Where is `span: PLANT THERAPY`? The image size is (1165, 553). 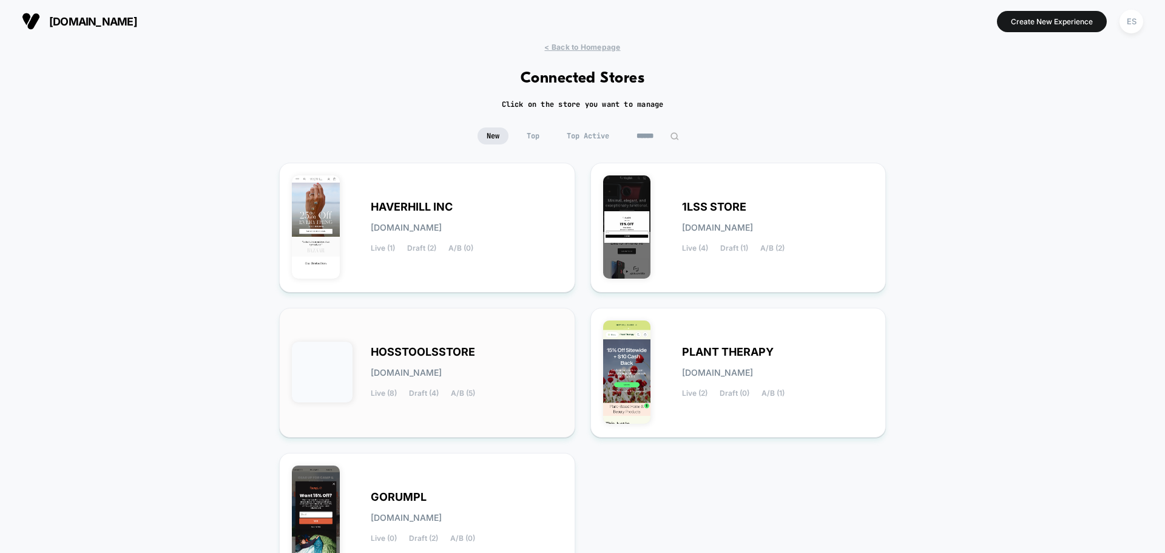
span: PLANT THERAPY is located at coordinates (728, 352).